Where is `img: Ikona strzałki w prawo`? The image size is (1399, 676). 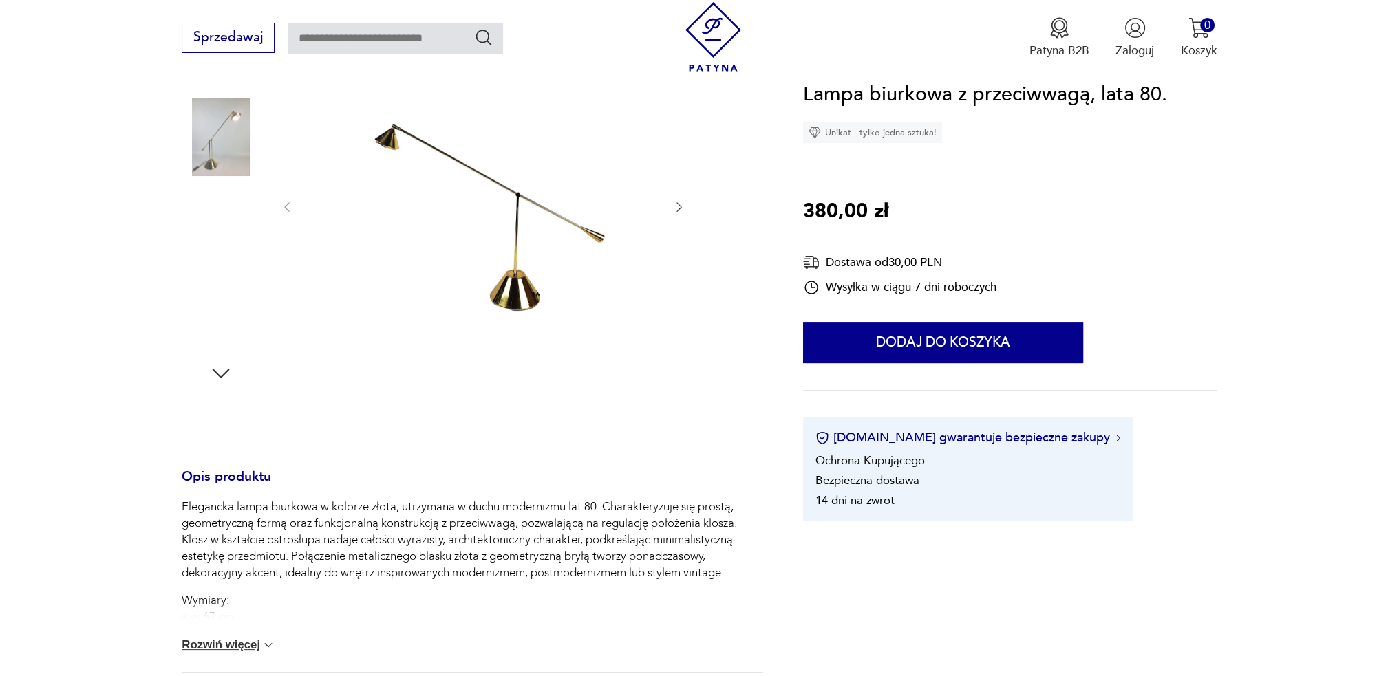 img: Ikona strzałki w prawo is located at coordinates (1118, 438).